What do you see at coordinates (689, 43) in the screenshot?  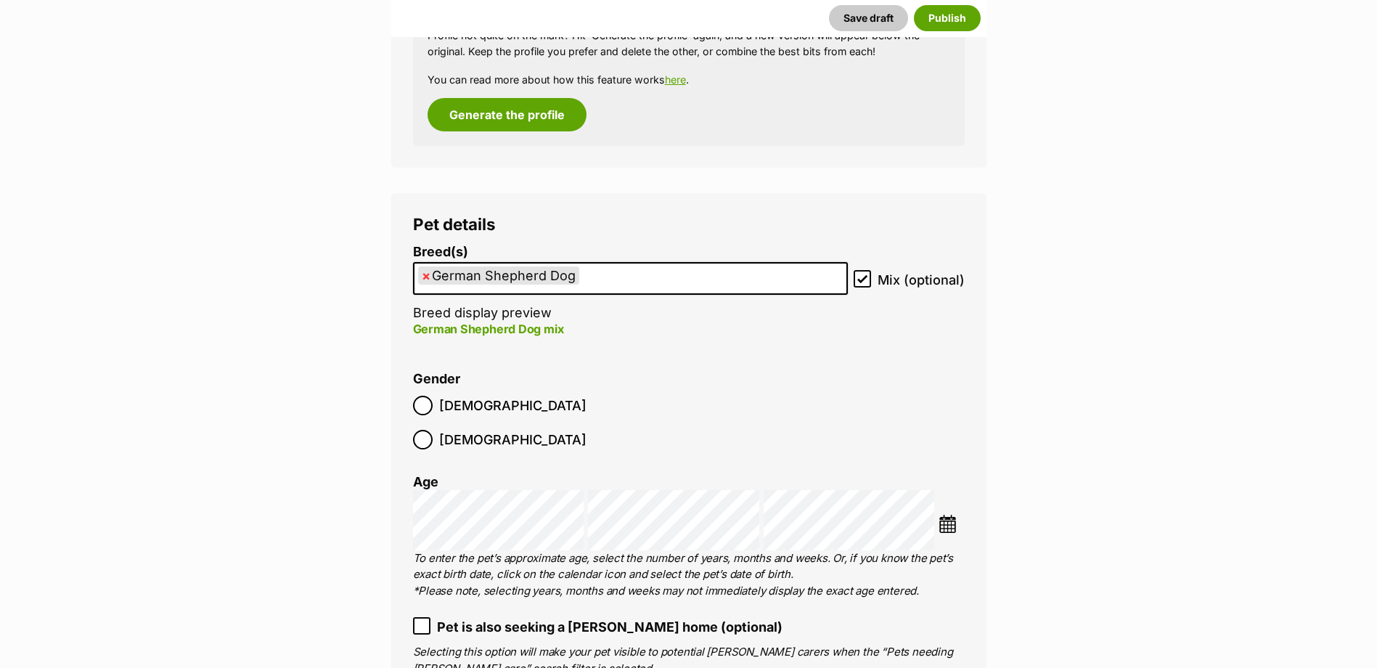 I see `p: Profile not quite on the mark? Hit ‘Generate the profile’ again, and a new version will appear be...` at bounding box center [689, 43].